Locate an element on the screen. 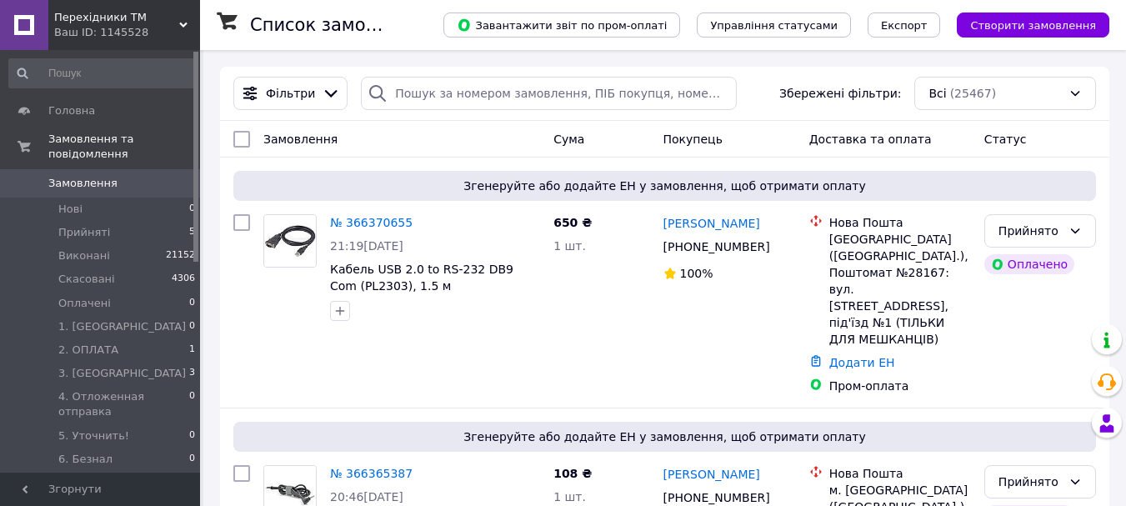 This screenshot has width=1126, height=506. a: № 366365387 is located at coordinates (371, 474).